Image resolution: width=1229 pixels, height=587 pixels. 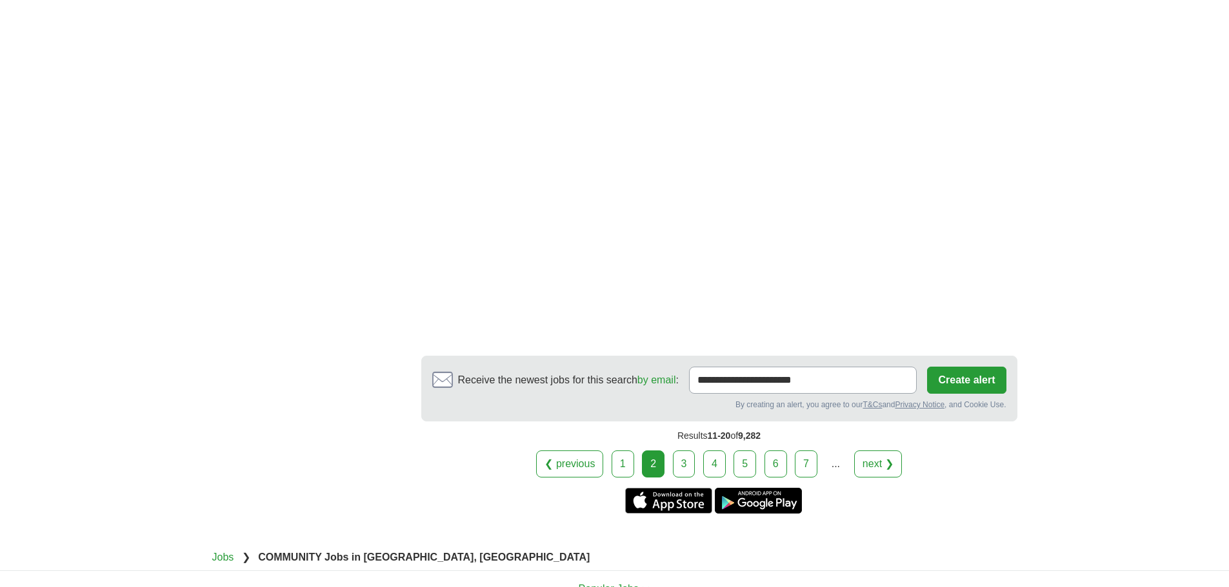 What do you see at coordinates (749, 436) in the screenshot?
I see `span: 9,282` at bounding box center [749, 436].